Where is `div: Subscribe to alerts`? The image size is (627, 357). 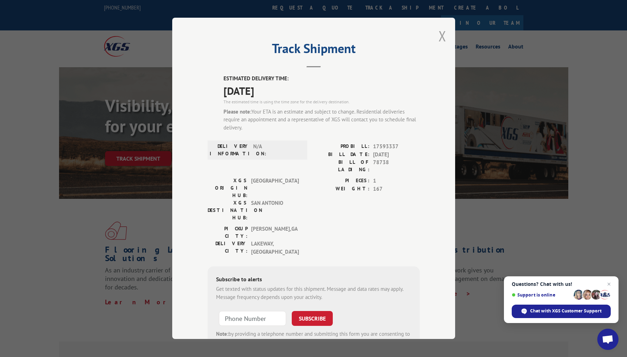
div: Subscribe to alerts is located at coordinates (314, 280).